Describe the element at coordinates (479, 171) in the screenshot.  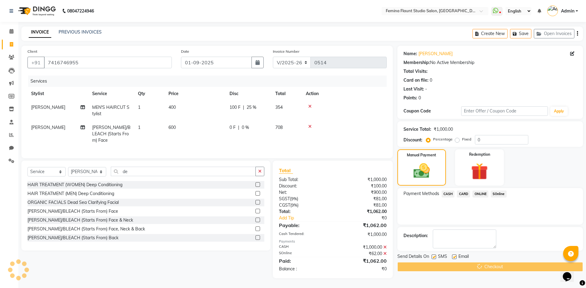
I see `img: _gift.svg` at that location.